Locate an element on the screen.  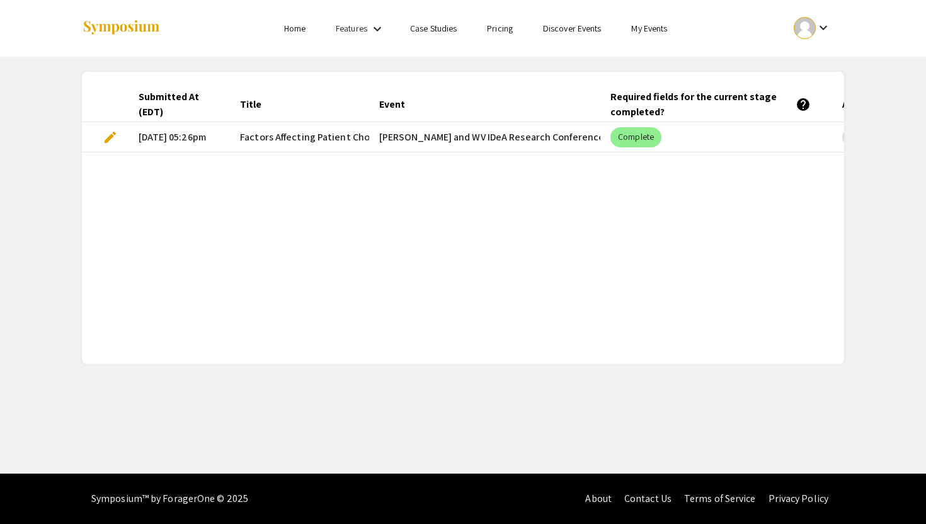
span: edit is located at coordinates (110, 137).